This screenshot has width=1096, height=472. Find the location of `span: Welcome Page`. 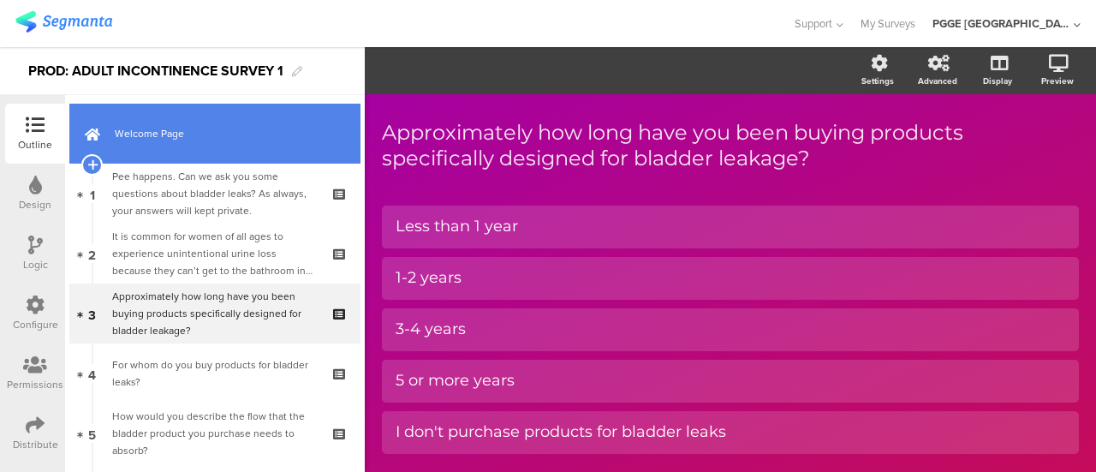

span: Welcome Page is located at coordinates (224, 134).